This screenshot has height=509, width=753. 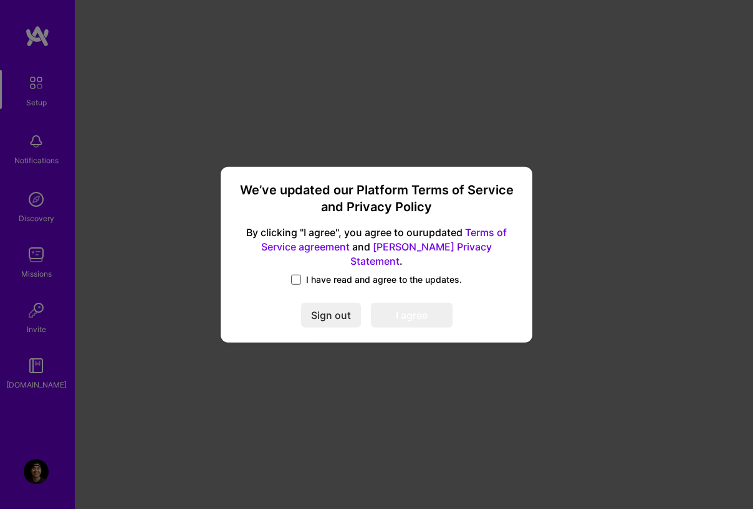 I want to click on button: I agree, so click(x=411, y=315).